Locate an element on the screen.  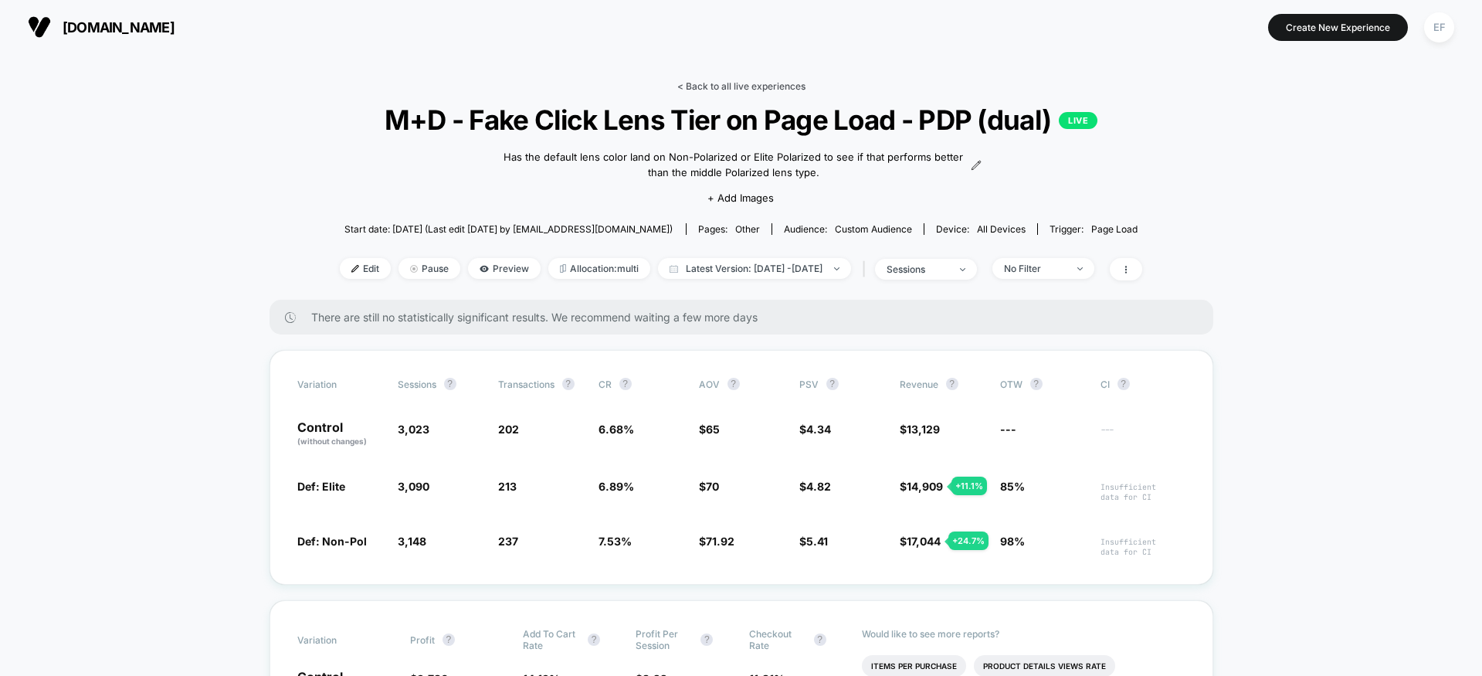
span: Sessions is located at coordinates (417, 384).